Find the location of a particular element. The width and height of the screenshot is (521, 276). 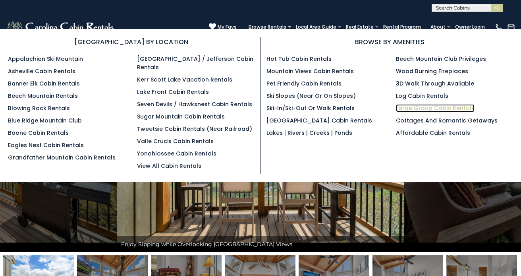

a: Asheville Cabin Rentals is located at coordinates (42, 71).